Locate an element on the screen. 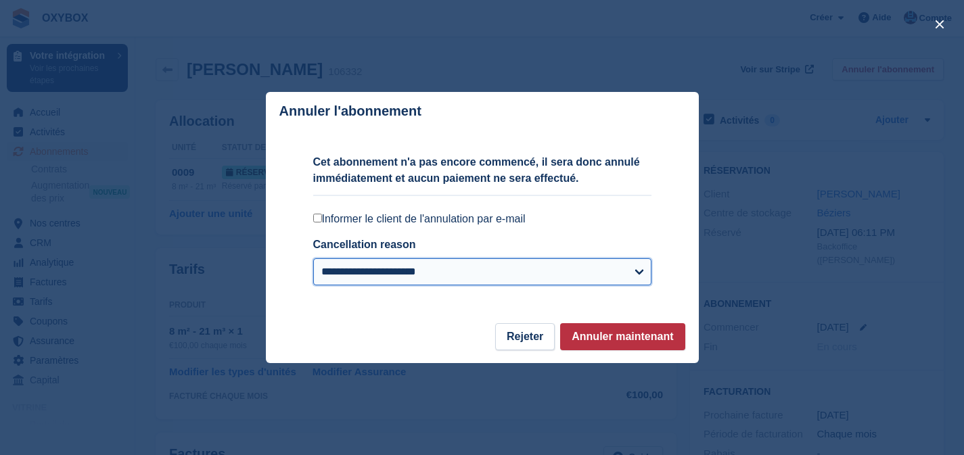  input: Informer le client de l'annulation par e-mail is located at coordinates (317, 218).